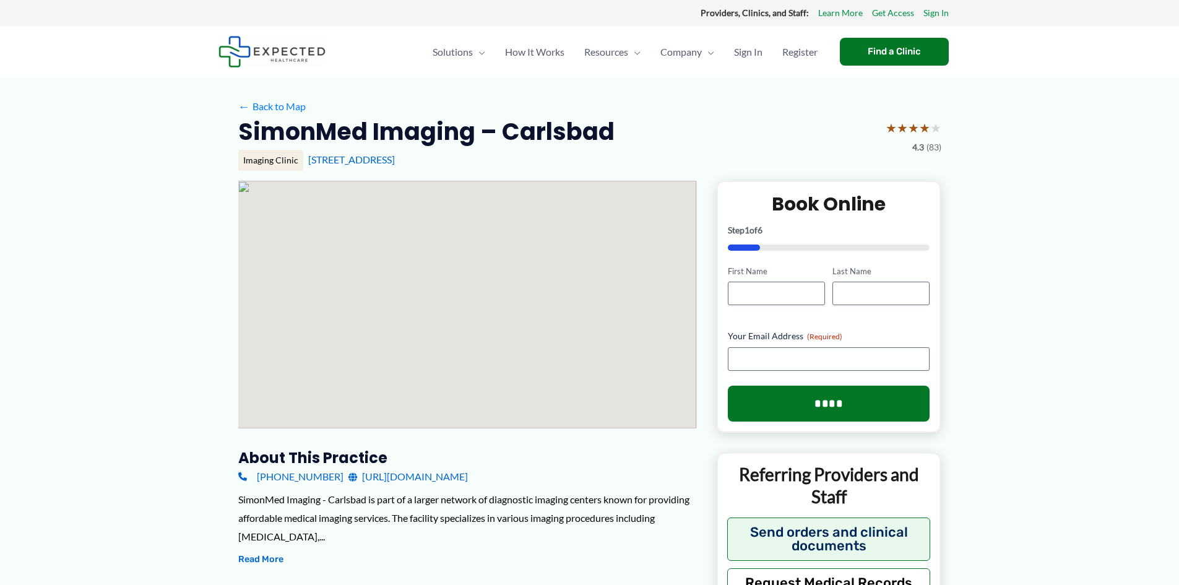 This screenshot has width=1179, height=585. What do you see at coordinates (754, 12) in the screenshot?
I see `strong: Providers, Clinics, and Staff:` at bounding box center [754, 12].